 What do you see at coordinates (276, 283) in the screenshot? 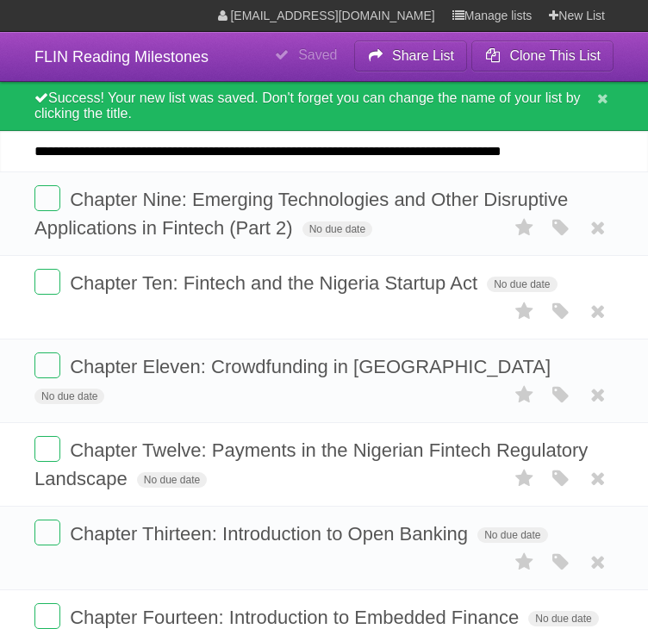
I see `span: Chapter Ten: Fintech and the Nigeria Startup Act` at bounding box center [276, 283].